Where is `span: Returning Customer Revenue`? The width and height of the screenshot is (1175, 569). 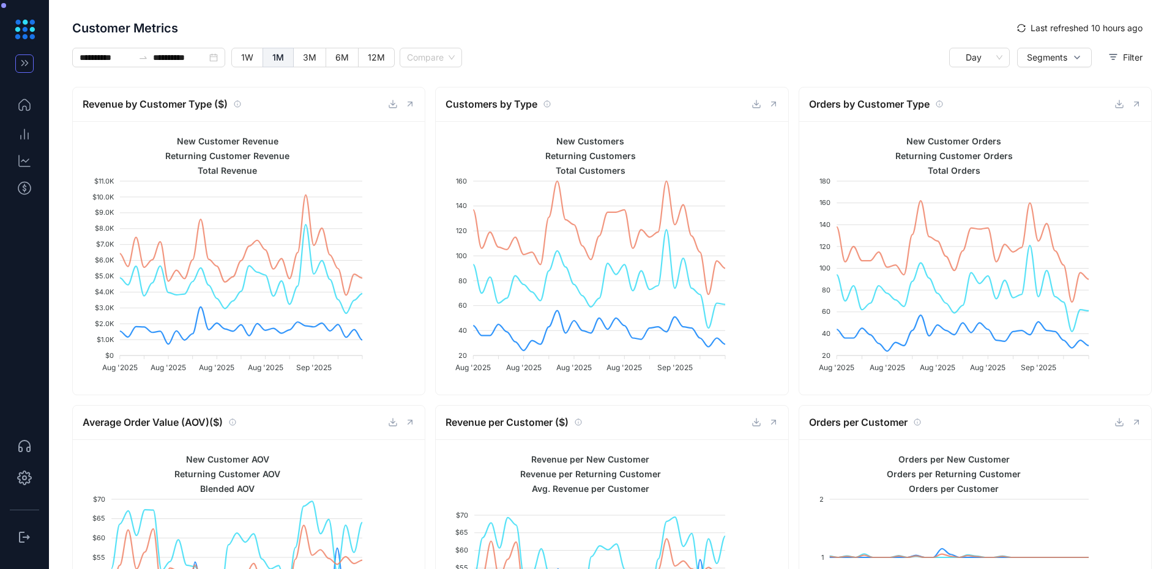
span: Returning Customer Revenue is located at coordinates (223, 155).